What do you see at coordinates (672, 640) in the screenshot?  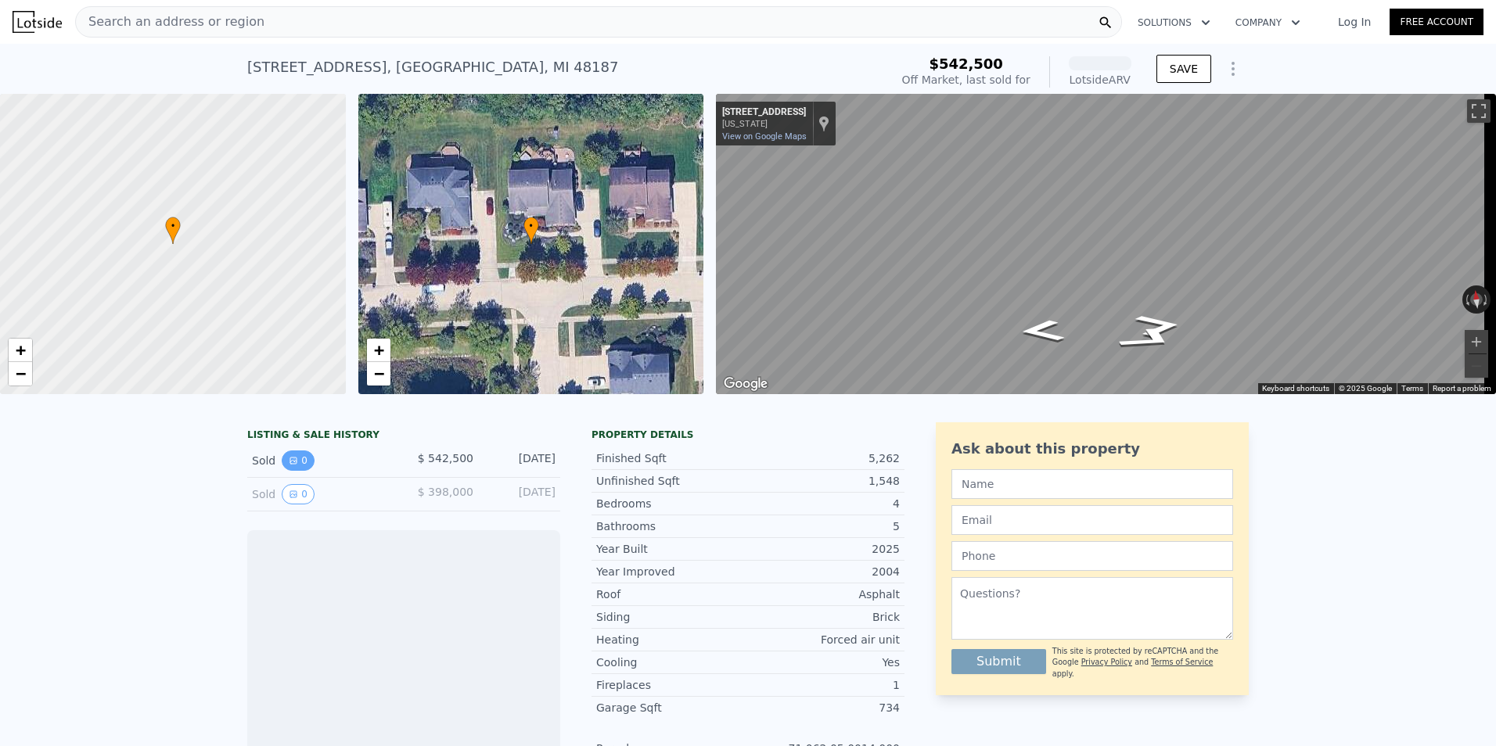 I see `div: Heating` at bounding box center [672, 640].